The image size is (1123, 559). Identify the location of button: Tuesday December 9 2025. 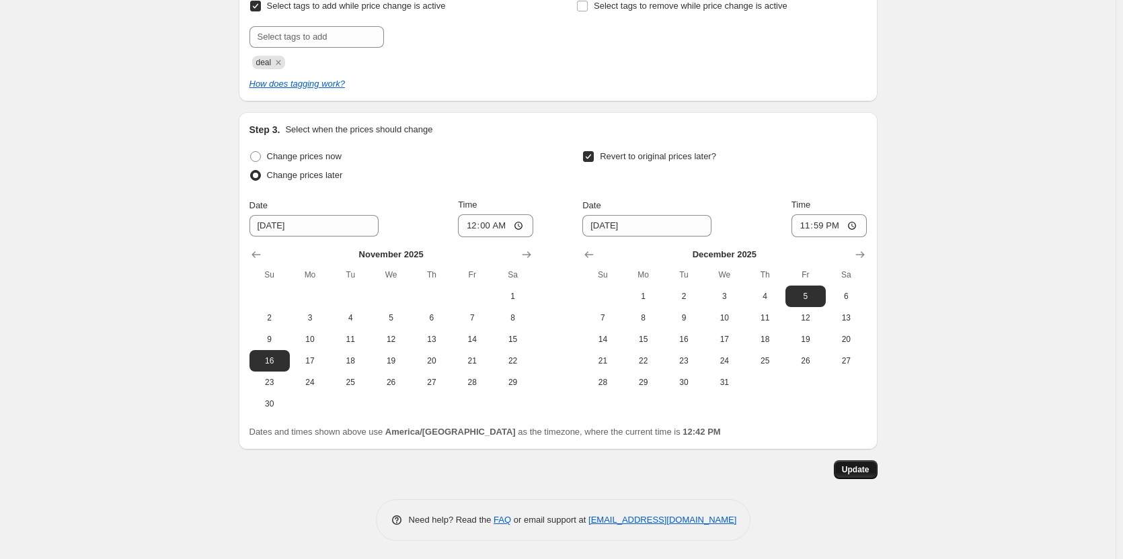
(684, 318).